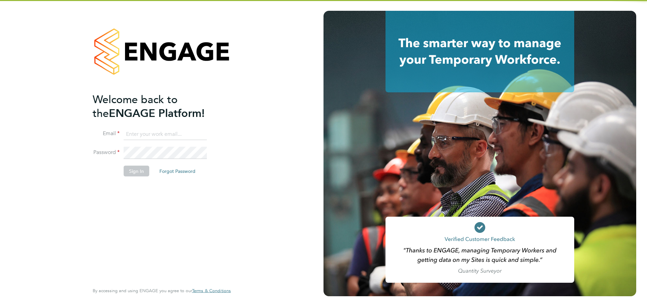 The height and width of the screenshot is (307, 647). What do you see at coordinates (211, 291) in the screenshot?
I see `a: Terms & Conditions` at bounding box center [211, 291].